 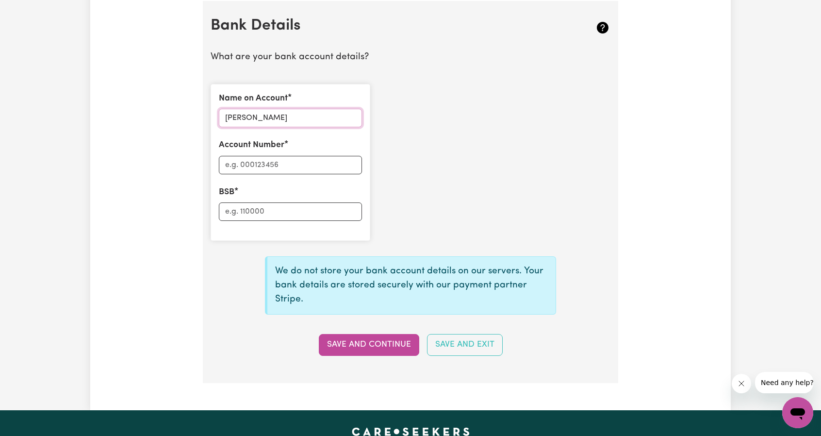 I want to click on label: Name on Account, so click(x=253, y=98).